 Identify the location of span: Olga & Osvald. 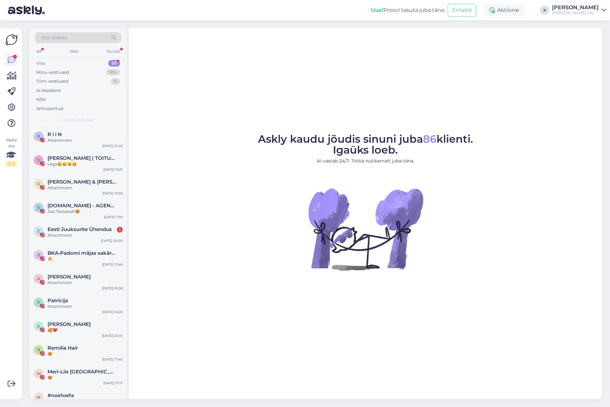
(82, 182).